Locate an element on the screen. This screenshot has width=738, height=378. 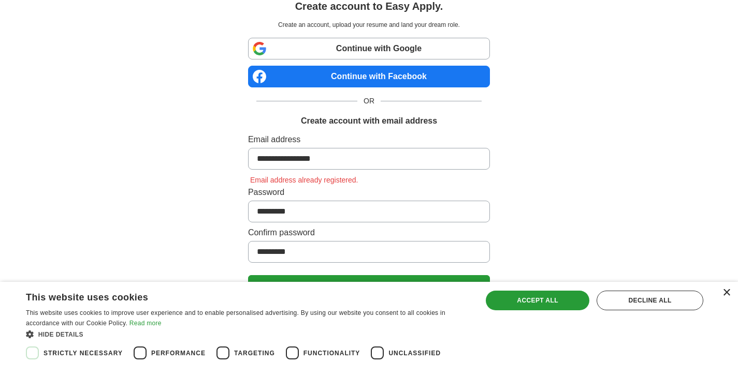
a: Continue with Facebook is located at coordinates (369, 77).